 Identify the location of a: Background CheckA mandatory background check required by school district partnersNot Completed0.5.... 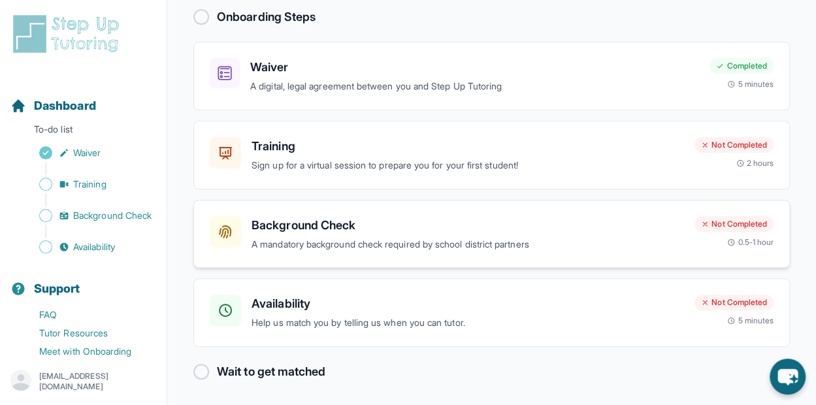
(491, 234).